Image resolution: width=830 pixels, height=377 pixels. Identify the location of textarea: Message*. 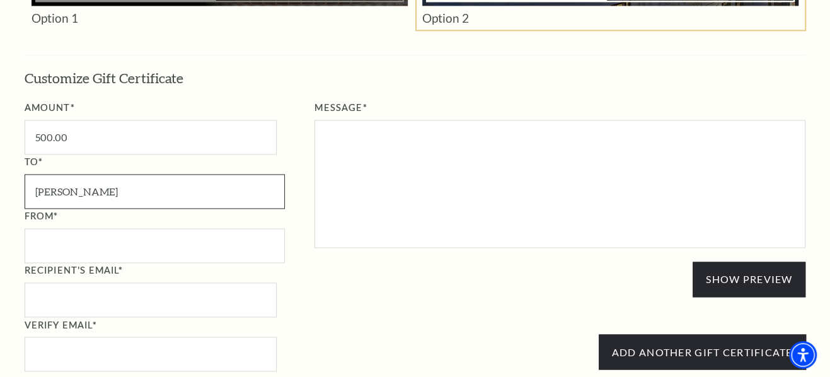
(560, 183).